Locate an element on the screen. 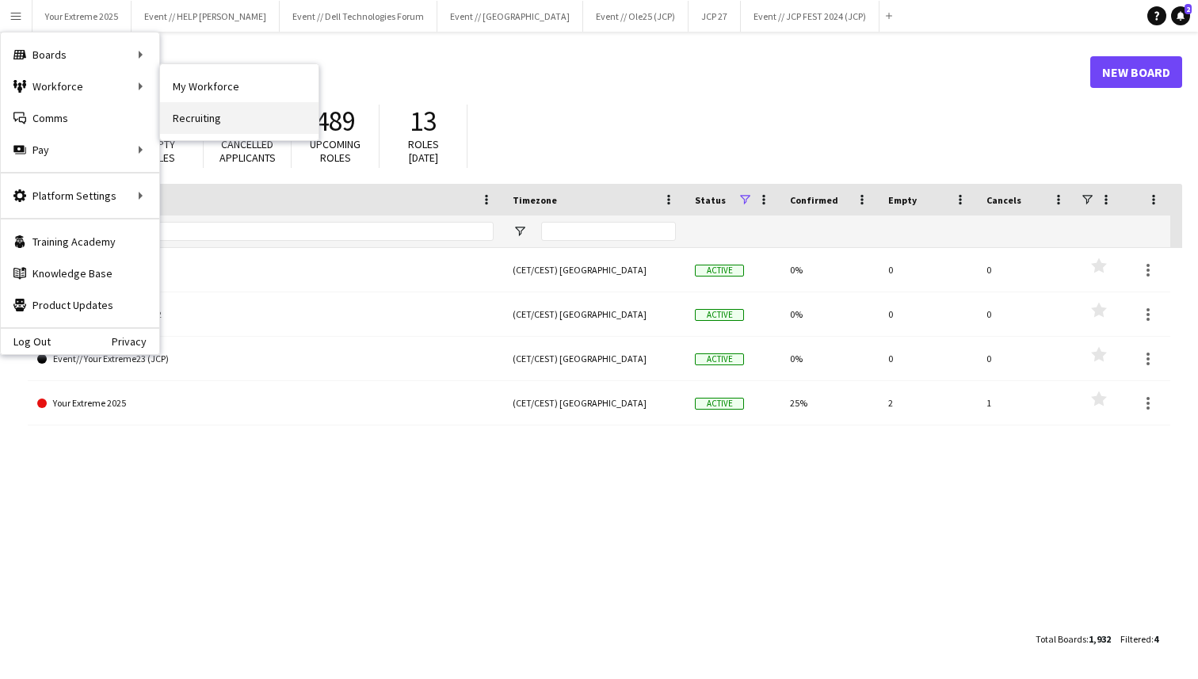 The image size is (1198, 679). h1: Boards is located at coordinates (559, 72).